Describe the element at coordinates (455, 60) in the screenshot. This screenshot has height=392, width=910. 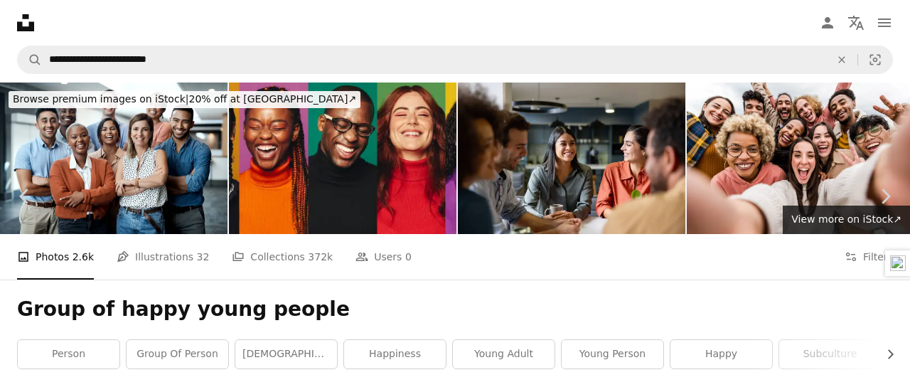
I see `form: Find visuals sitewide` at that location.